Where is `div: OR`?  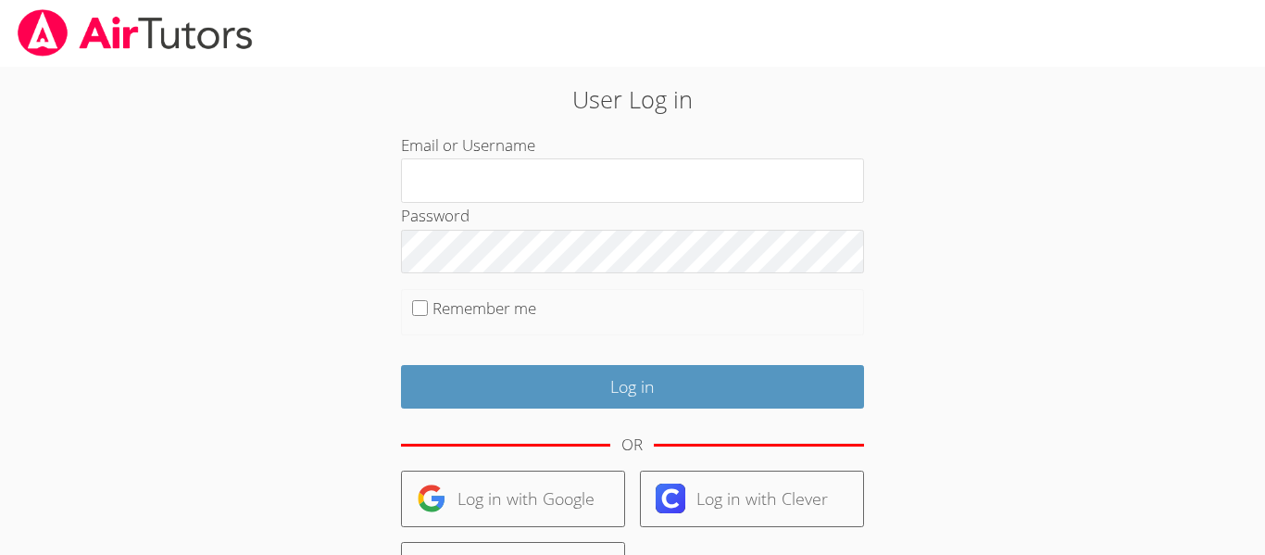
div: OR is located at coordinates (632, 445).